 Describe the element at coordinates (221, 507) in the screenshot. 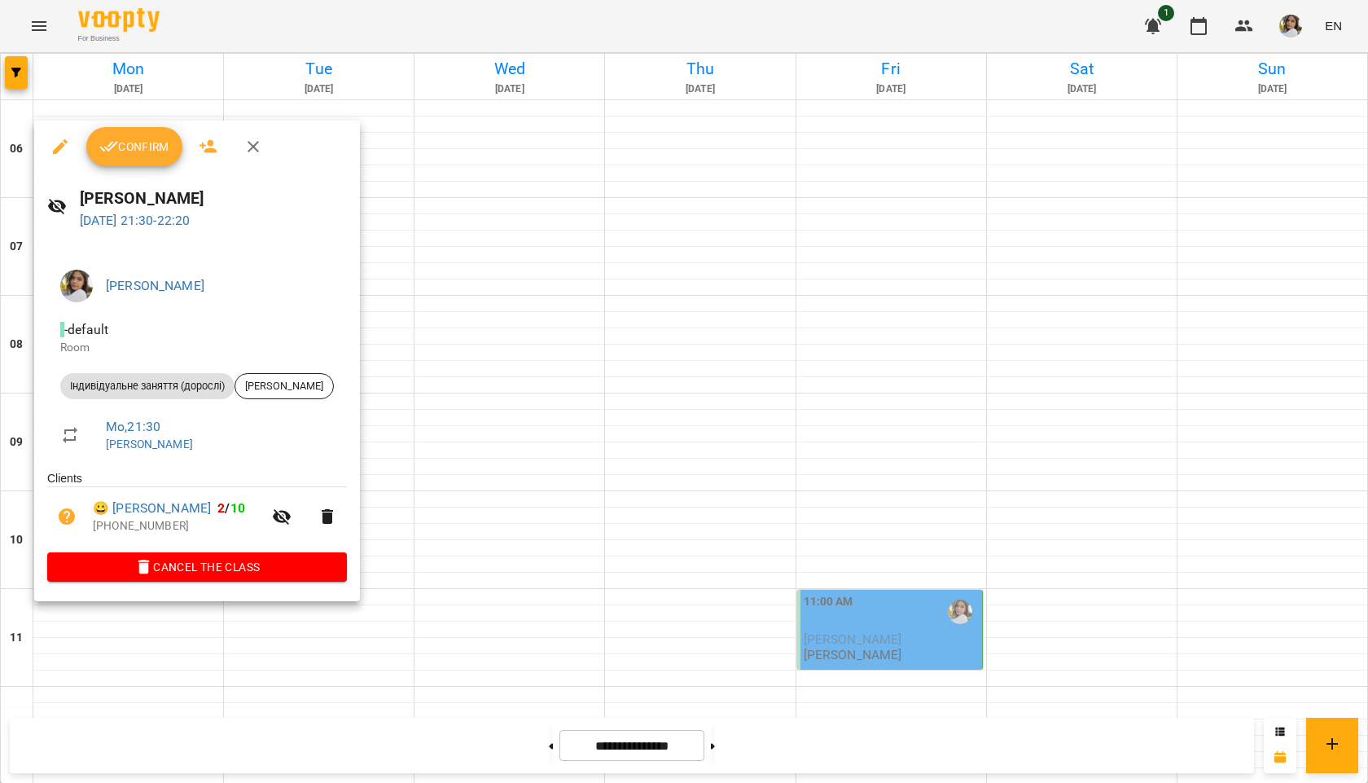

I see `span: 2` at that location.